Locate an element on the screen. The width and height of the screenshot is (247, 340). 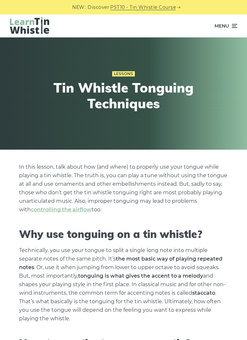
h1: Tin Whistle Tonguing Techniques is located at coordinates (124, 95).